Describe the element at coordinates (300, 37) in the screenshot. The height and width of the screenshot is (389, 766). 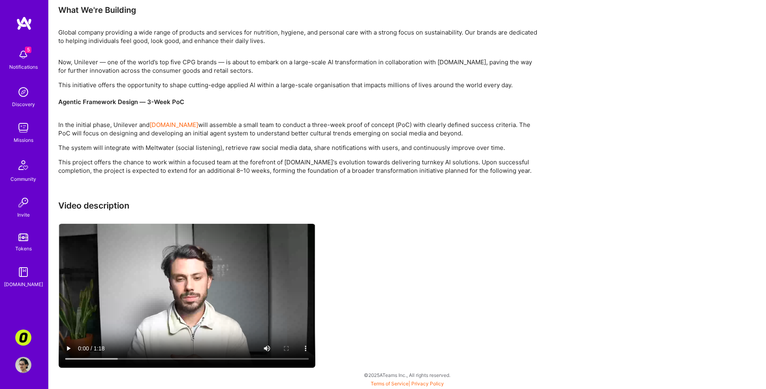
I see `div: Global company providing a wide range of products and services for nutrition, hygiene, and person...` at that location.